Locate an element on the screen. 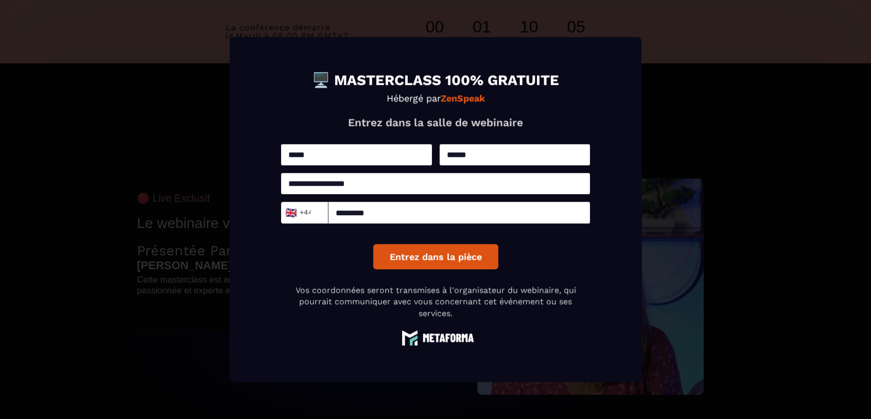 The image size is (871, 419). strong: ZenSpeak is located at coordinates (463, 98).